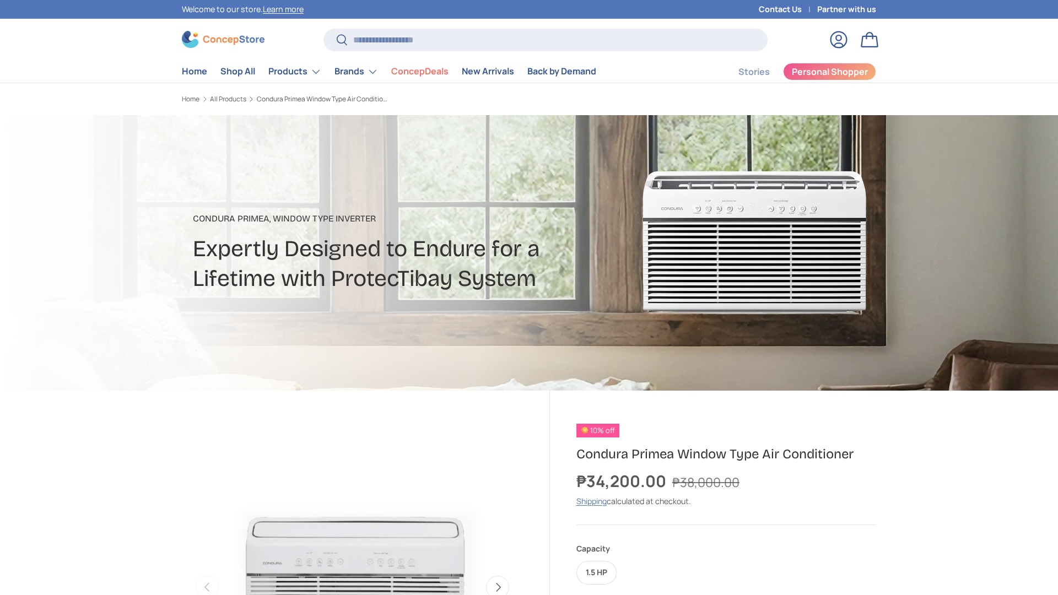  I want to click on legend: Capacity, so click(593, 548).